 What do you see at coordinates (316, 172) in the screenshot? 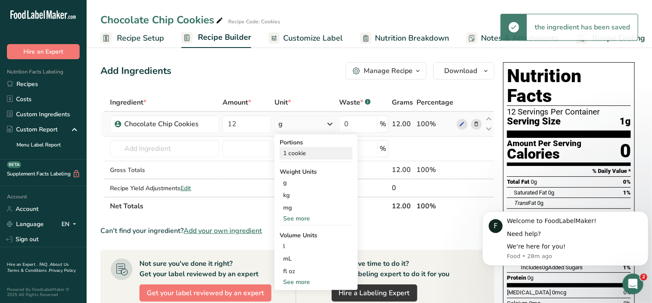
I see `div: Weight Units` at bounding box center [316, 172].